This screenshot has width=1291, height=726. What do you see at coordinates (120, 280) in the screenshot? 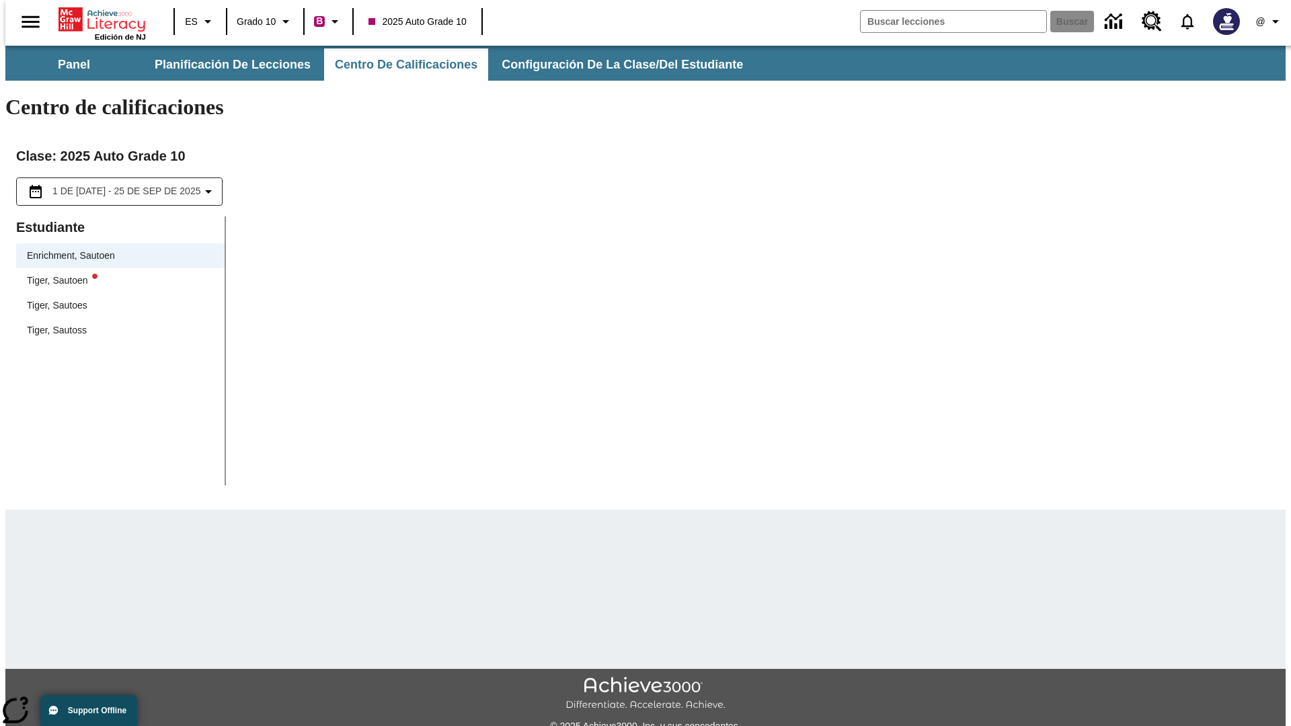
I see `div: Tiger, Sautoenwriting assistant alert` at bounding box center [120, 280].